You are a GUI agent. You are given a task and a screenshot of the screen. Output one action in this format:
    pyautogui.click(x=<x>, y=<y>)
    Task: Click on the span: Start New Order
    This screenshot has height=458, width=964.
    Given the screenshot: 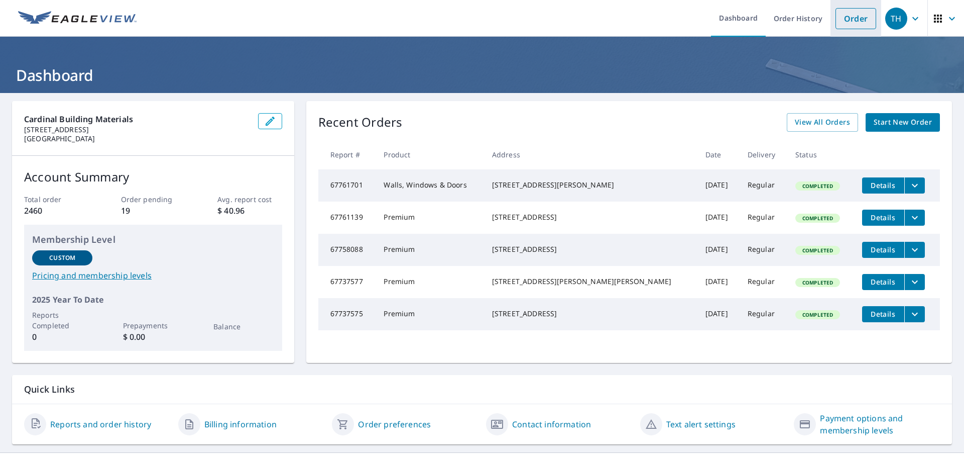 What is the action you would take?
    pyautogui.click(x=903, y=122)
    